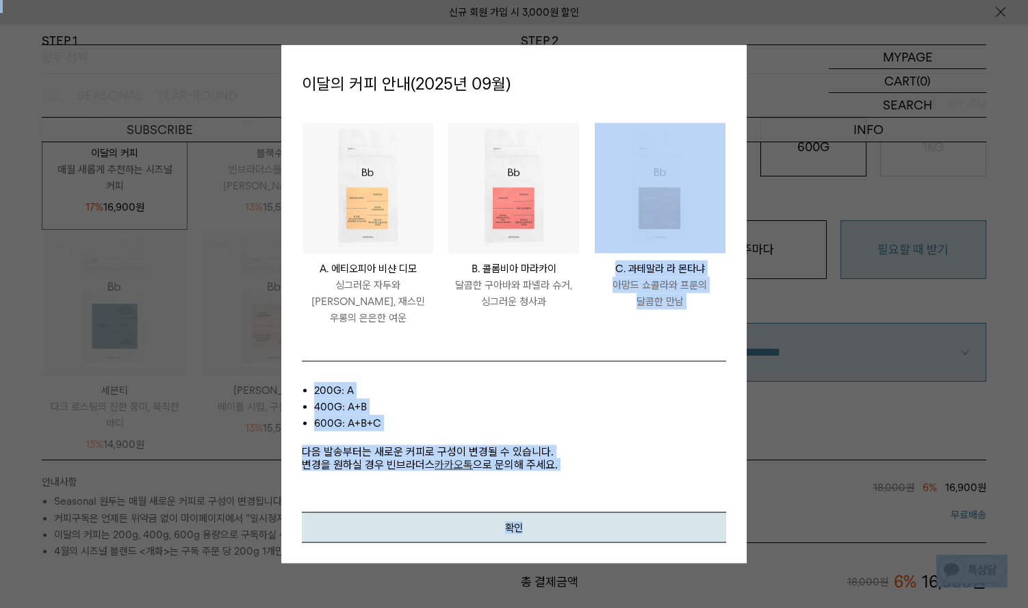 This screenshot has height=608, width=1028. Describe the element at coordinates (660, 269) in the screenshot. I see `p: C. 과테말라 라 몬타냐` at that location.